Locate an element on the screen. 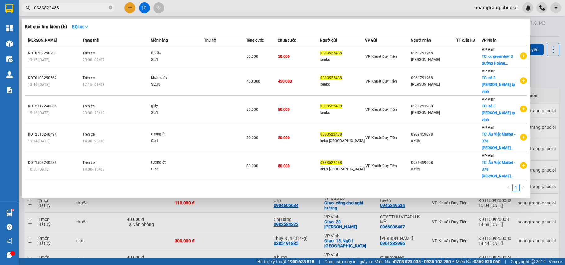 This screenshot has height=265, width=565. img: logo-vxr is located at coordinates (9, 9).